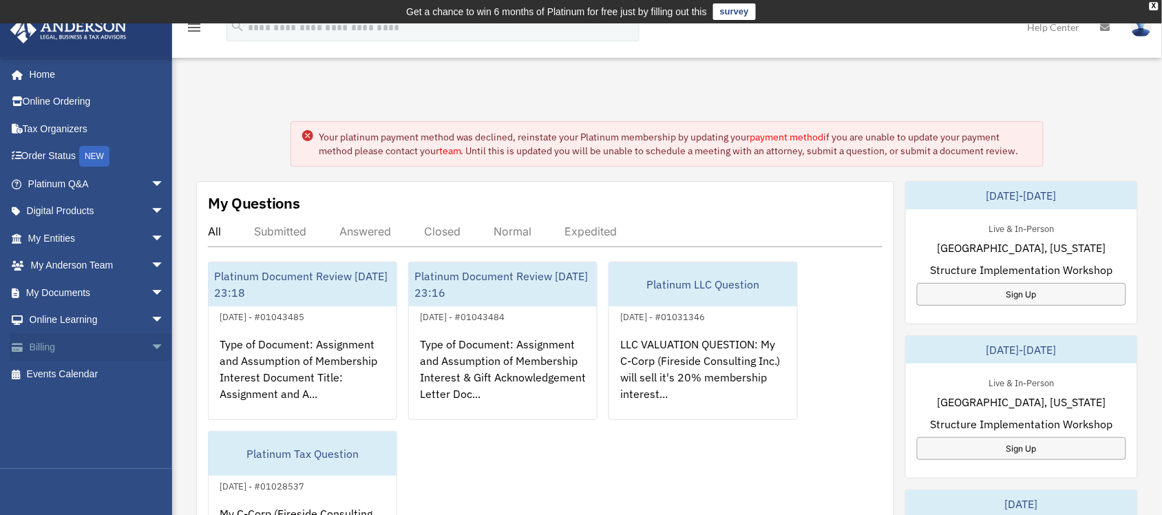 This screenshot has width=1162, height=515. What do you see at coordinates (97, 156) in the screenshot?
I see `a: Order StatusNEW` at bounding box center [97, 156].